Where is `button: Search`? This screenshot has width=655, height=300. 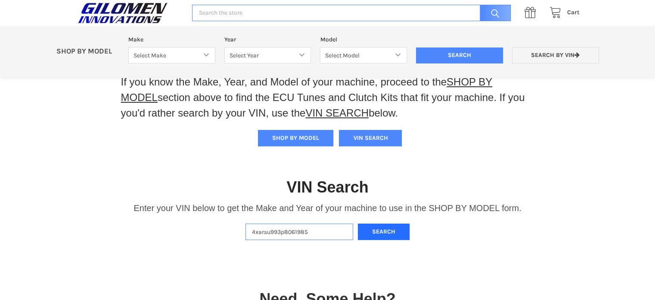
button: Search is located at coordinates (384, 231).